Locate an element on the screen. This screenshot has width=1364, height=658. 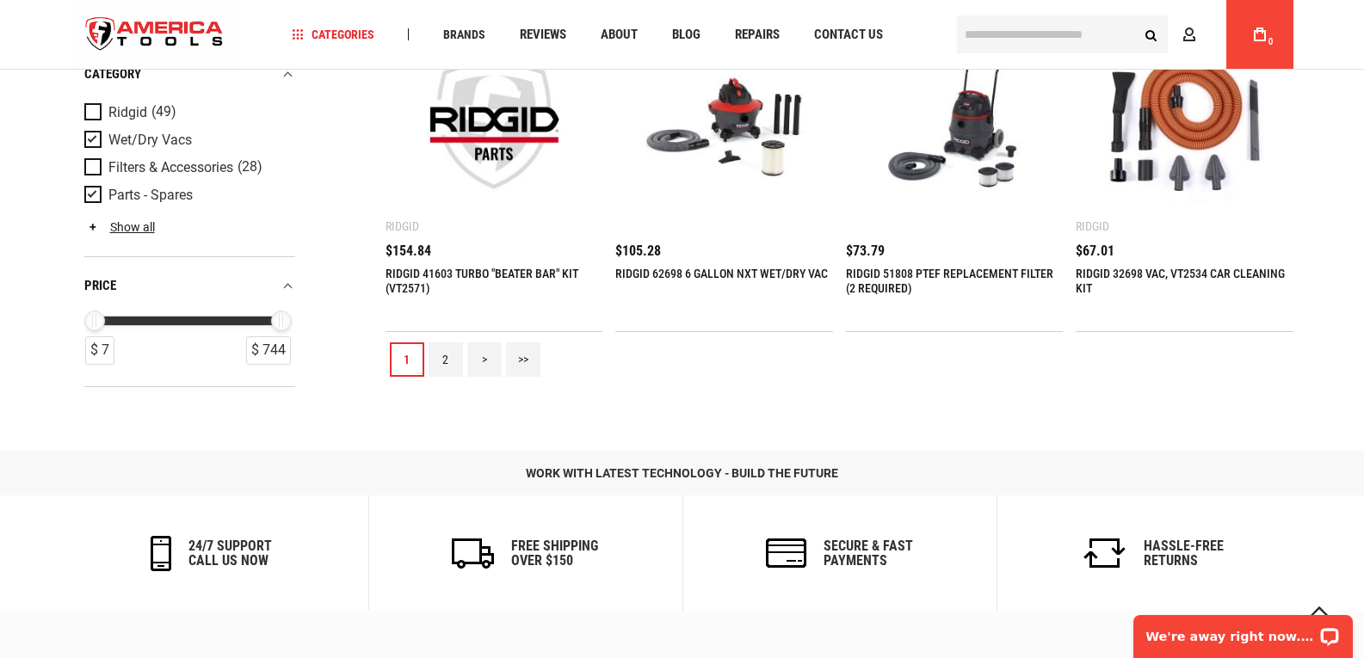
a: Repairs is located at coordinates (757, 34).